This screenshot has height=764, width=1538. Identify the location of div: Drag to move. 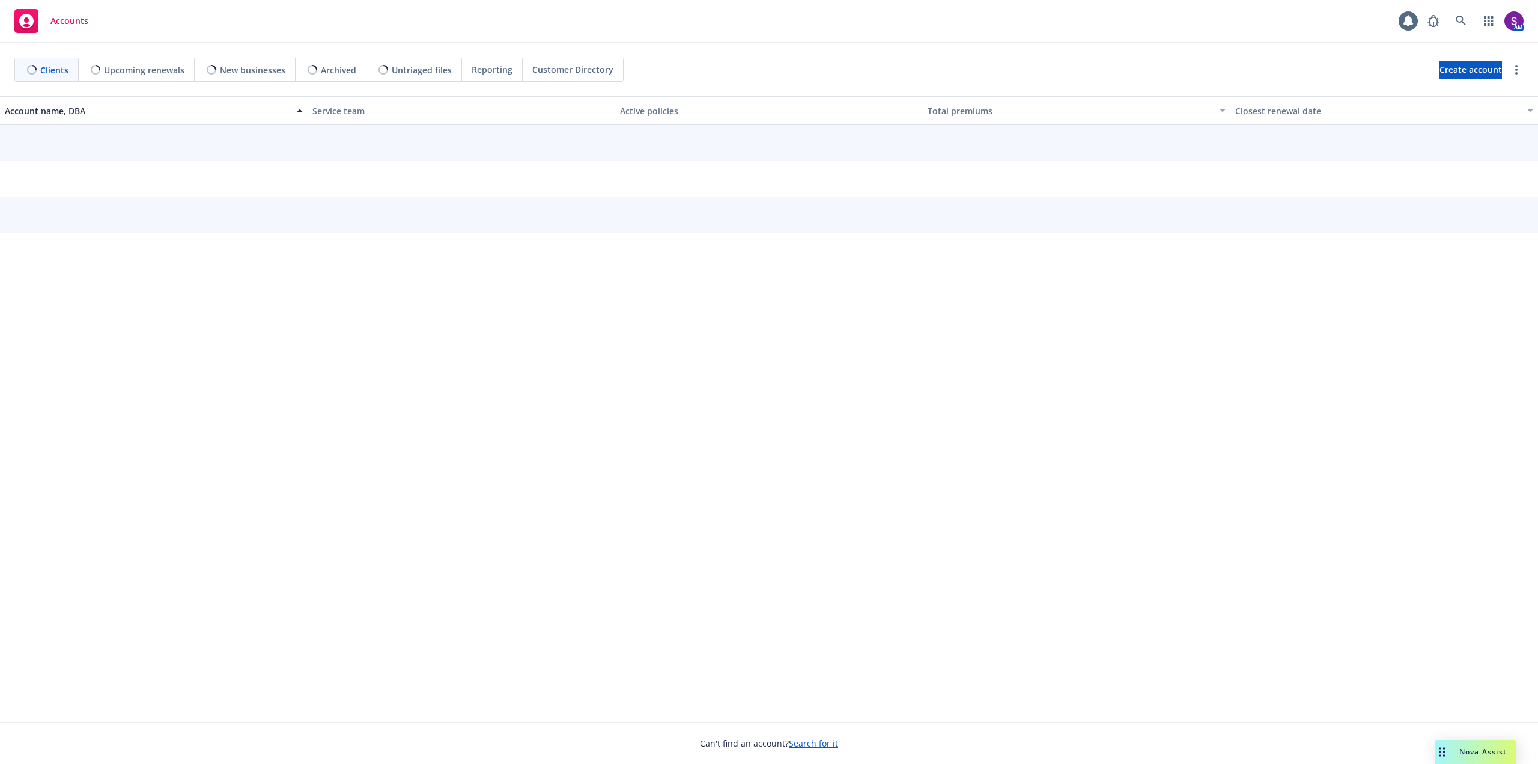
(1442, 752).